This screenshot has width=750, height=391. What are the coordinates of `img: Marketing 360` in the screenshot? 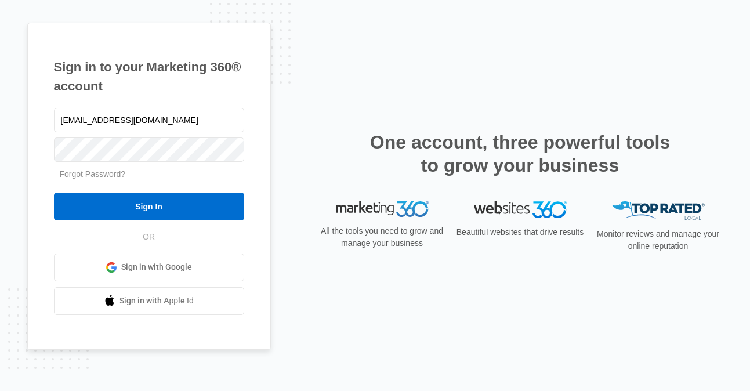 It's located at (382, 209).